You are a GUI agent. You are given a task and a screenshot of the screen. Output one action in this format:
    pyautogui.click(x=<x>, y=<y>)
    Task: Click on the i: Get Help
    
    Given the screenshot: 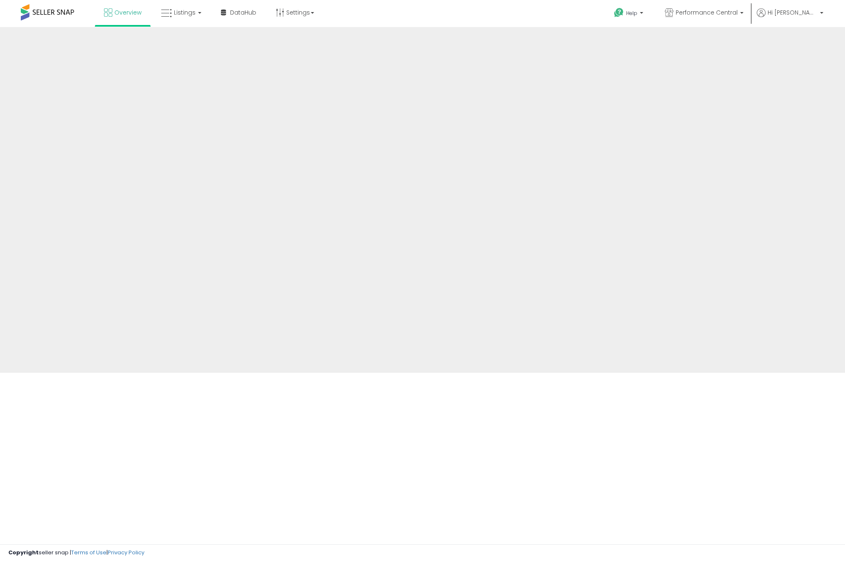 What is the action you would take?
    pyautogui.click(x=619, y=12)
    